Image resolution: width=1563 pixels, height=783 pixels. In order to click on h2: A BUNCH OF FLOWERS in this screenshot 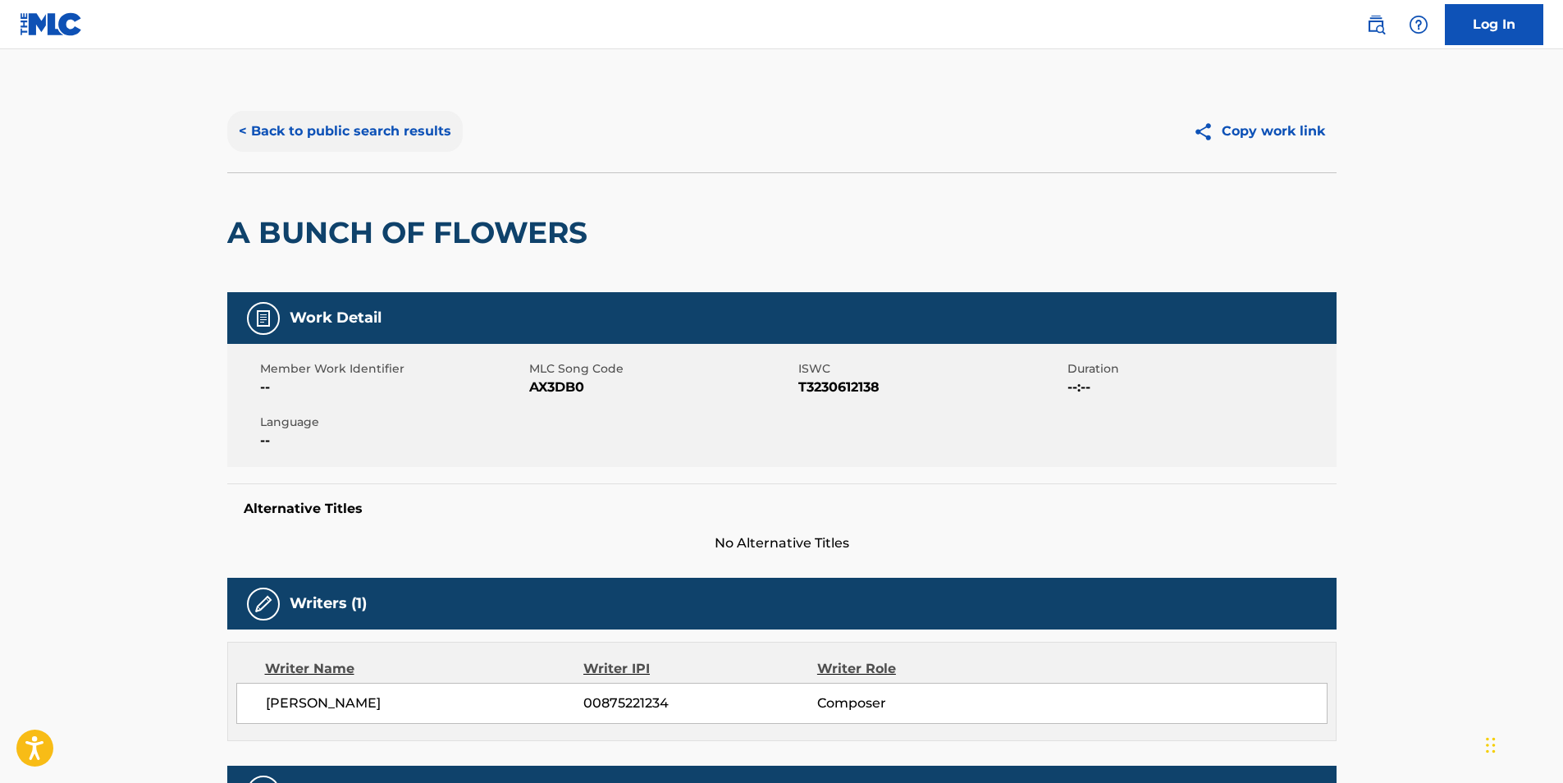, I will do `click(411, 232)`.